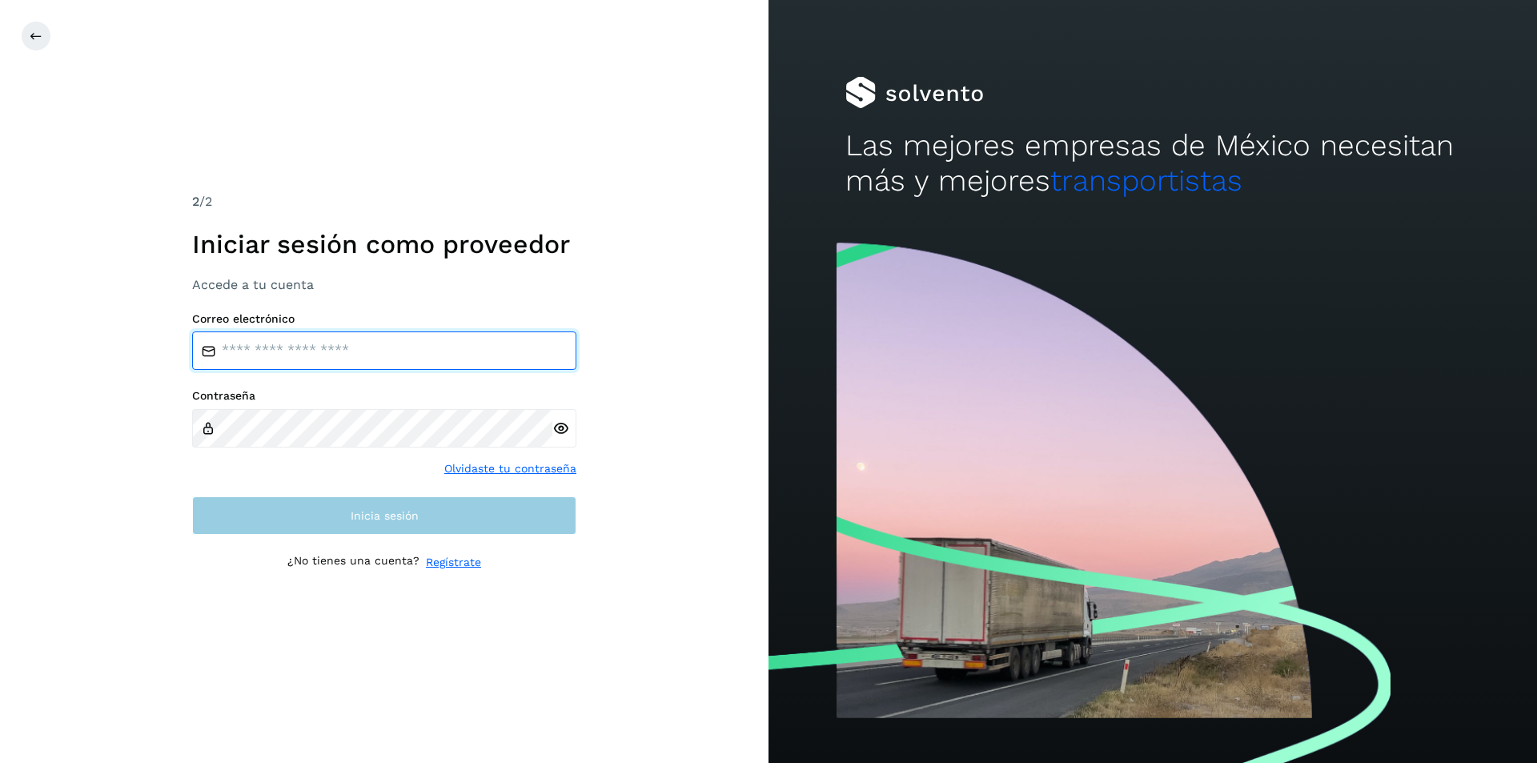 This screenshot has height=763, width=1537. Describe the element at coordinates (453, 562) in the screenshot. I see `a: Regístrate` at that location.